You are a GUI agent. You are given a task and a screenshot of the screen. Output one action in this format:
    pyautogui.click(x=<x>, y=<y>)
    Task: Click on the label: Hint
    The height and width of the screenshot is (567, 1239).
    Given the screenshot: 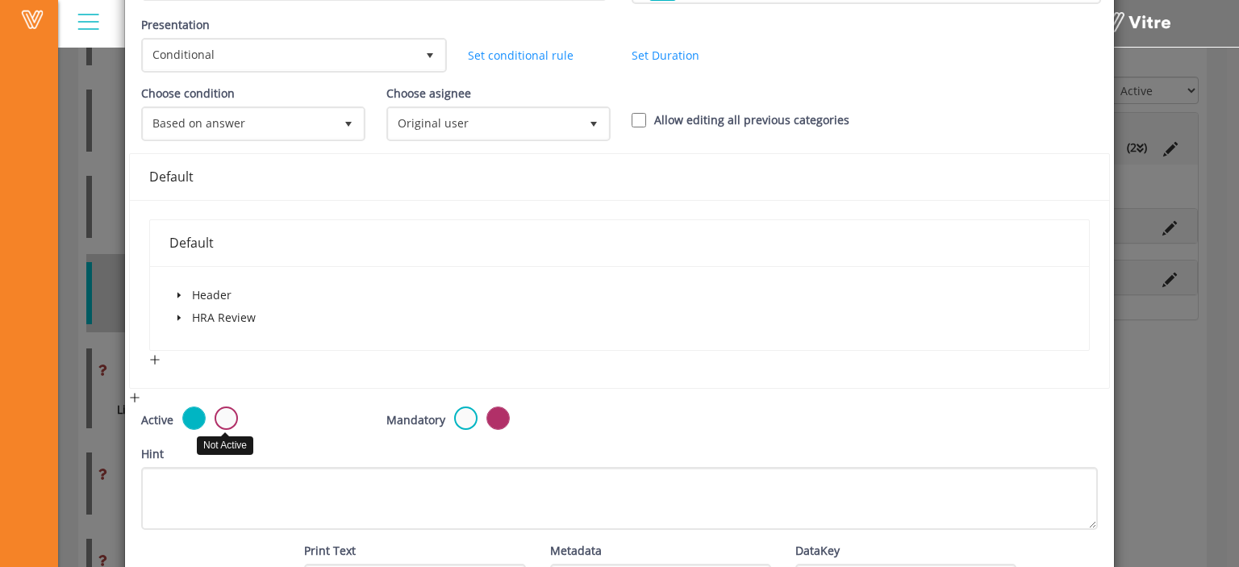 What is the action you would take?
    pyautogui.click(x=152, y=454)
    